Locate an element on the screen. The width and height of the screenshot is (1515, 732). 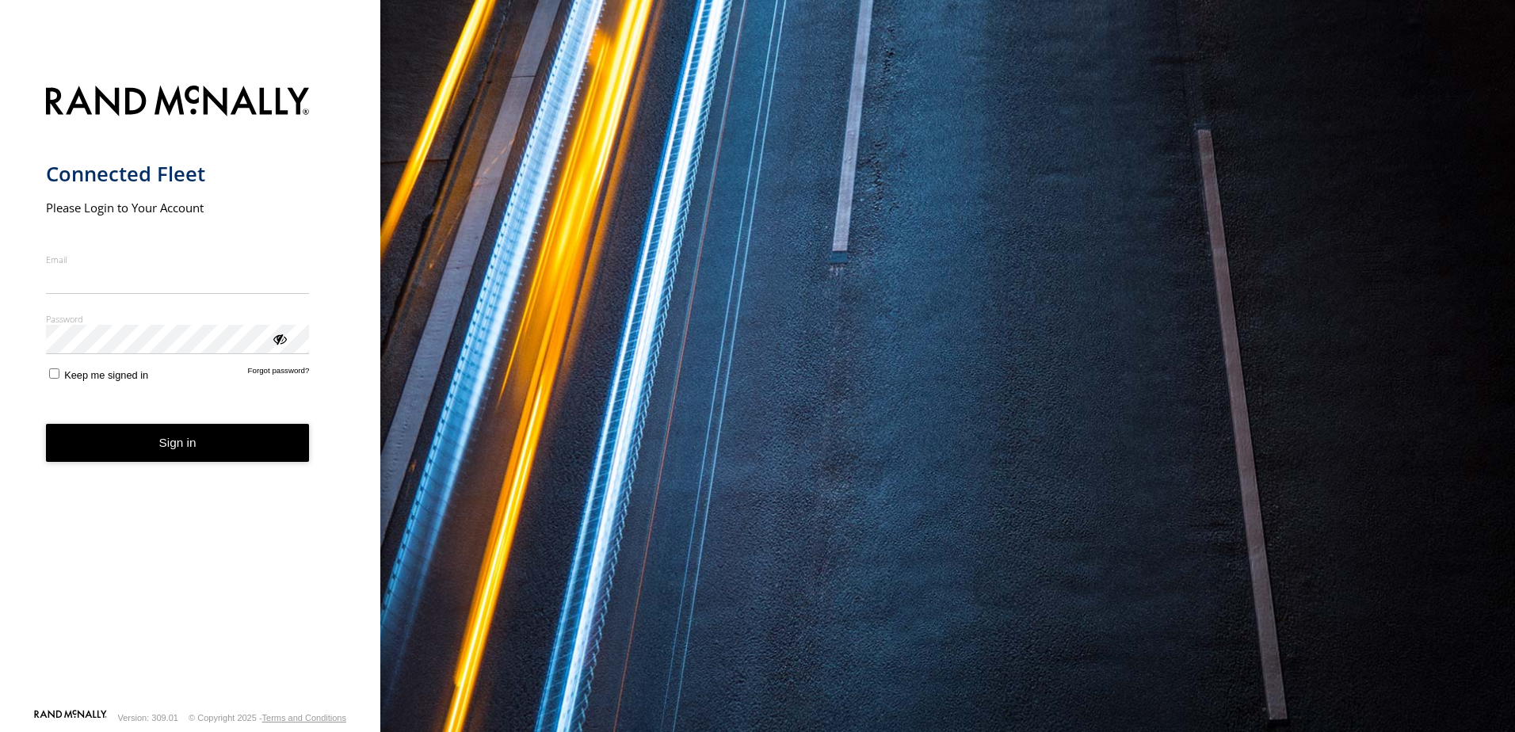
span: Keep me signed in is located at coordinates (106, 375).